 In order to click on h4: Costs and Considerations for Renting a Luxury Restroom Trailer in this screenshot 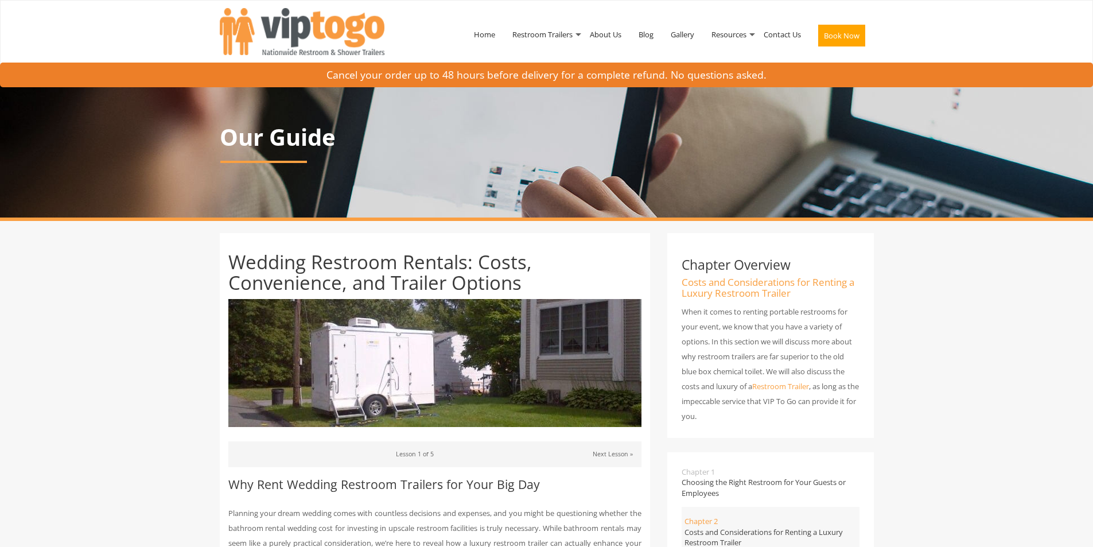, I will do `click(770, 287)`.